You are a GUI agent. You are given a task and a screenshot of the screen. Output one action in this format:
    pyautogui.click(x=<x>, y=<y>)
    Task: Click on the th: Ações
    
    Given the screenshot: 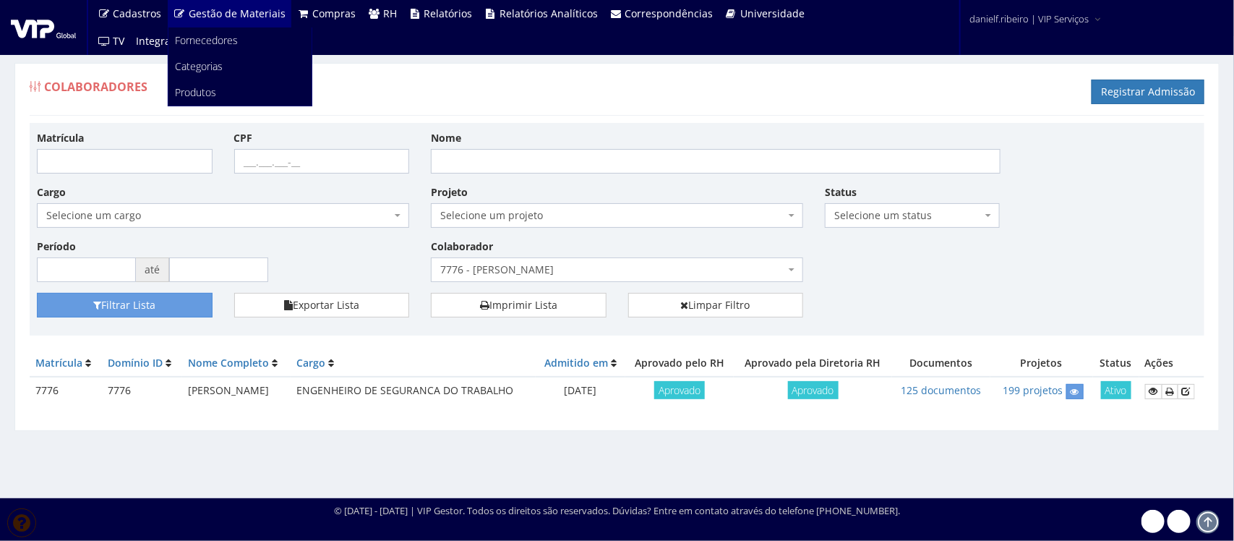 What is the action you would take?
    pyautogui.click(x=1172, y=363)
    